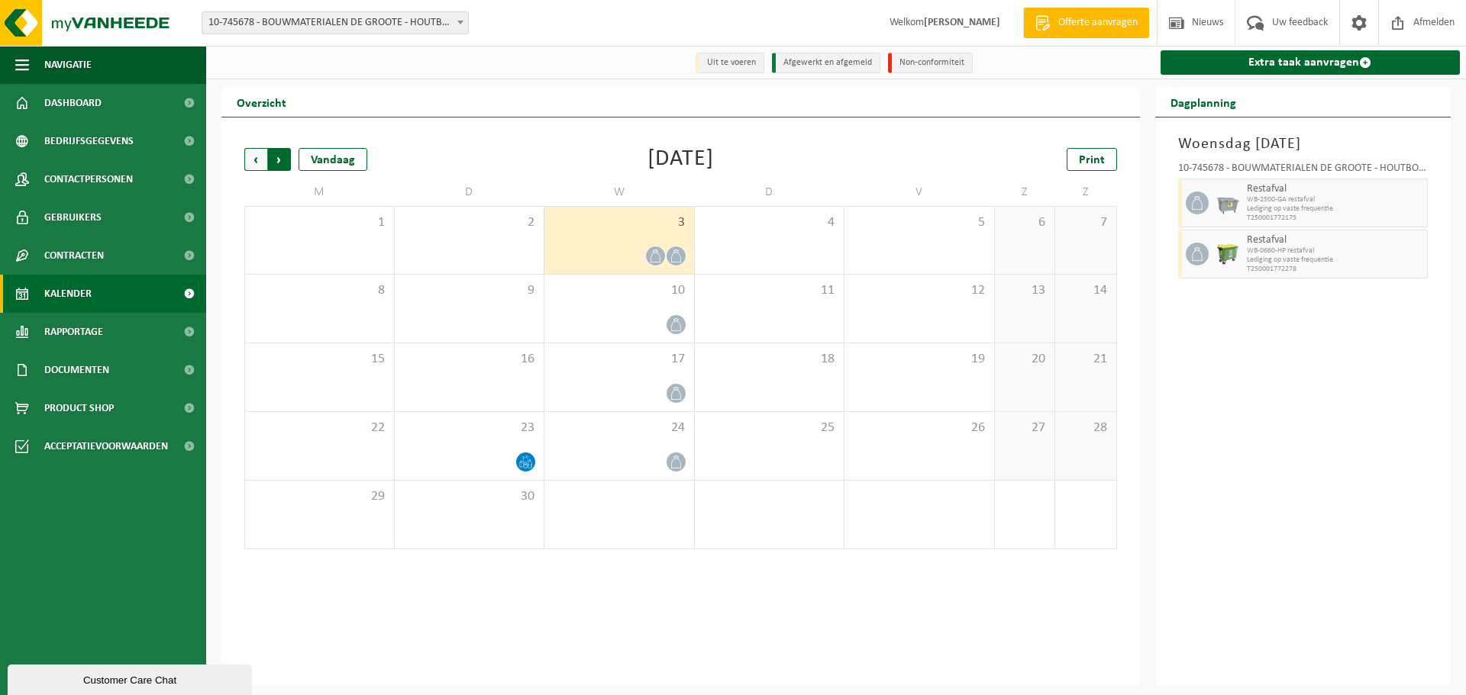  I want to click on li: Afgewerkt en afgemeld, so click(826, 63).